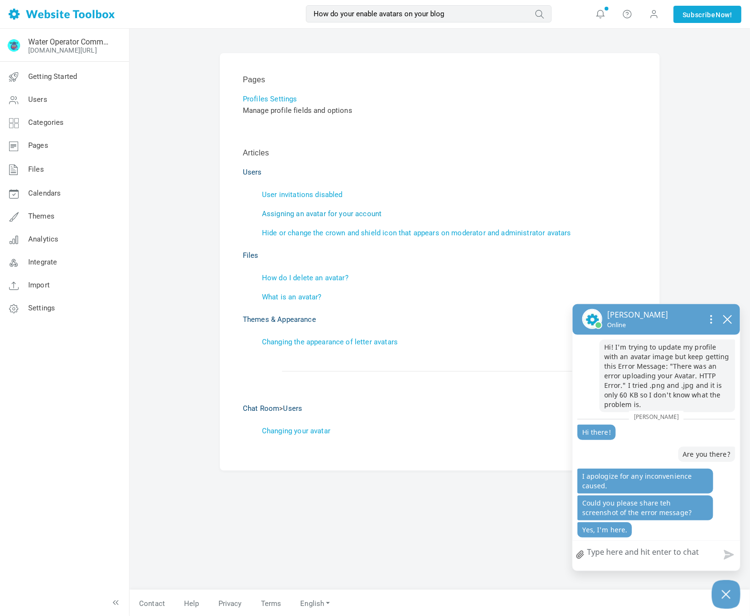 The height and width of the screenshot is (616, 750). Describe the element at coordinates (296, 431) in the screenshot. I see `a: Changing your avatar` at that location.